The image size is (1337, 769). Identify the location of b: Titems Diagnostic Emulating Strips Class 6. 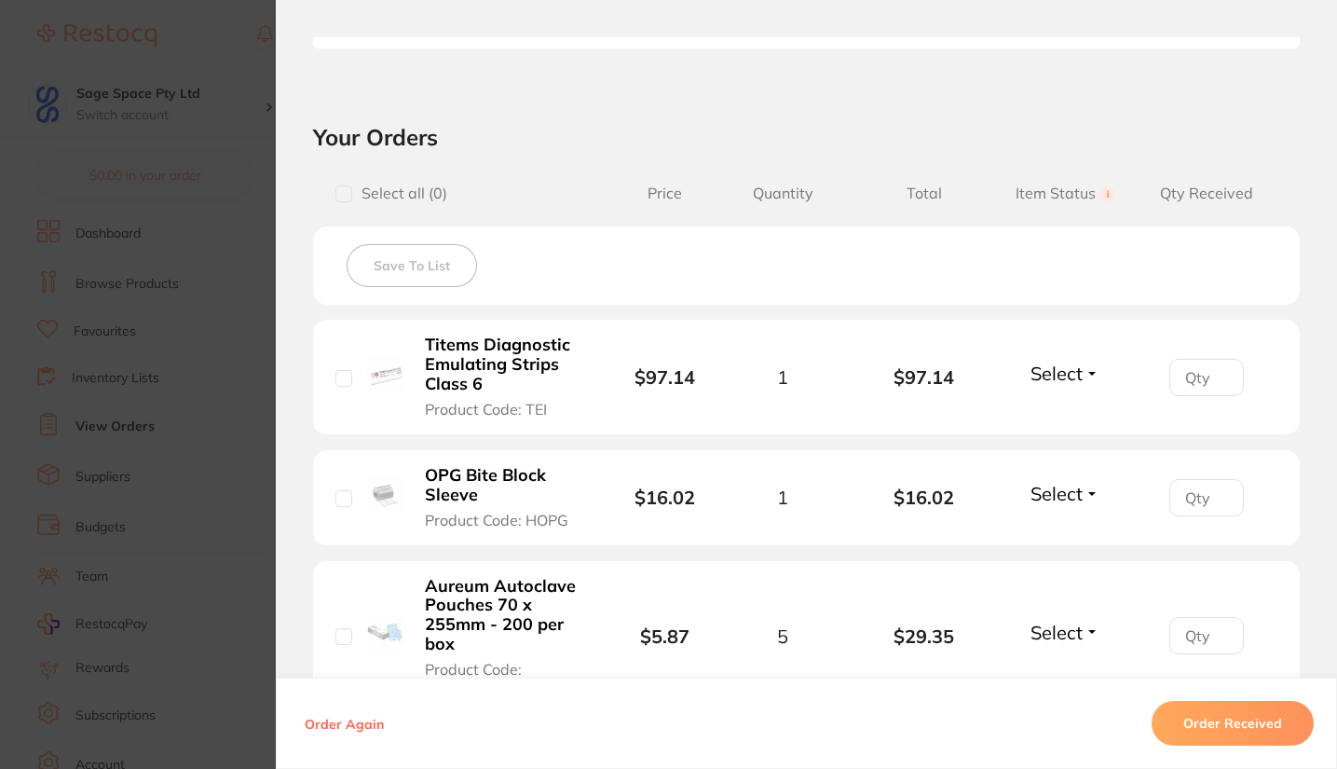
(504, 364).